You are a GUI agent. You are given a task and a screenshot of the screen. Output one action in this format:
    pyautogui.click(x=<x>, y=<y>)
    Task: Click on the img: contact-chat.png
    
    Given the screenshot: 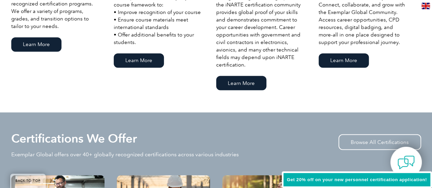 What is the action you would take?
    pyautogui.click(x=406, y=162)
    